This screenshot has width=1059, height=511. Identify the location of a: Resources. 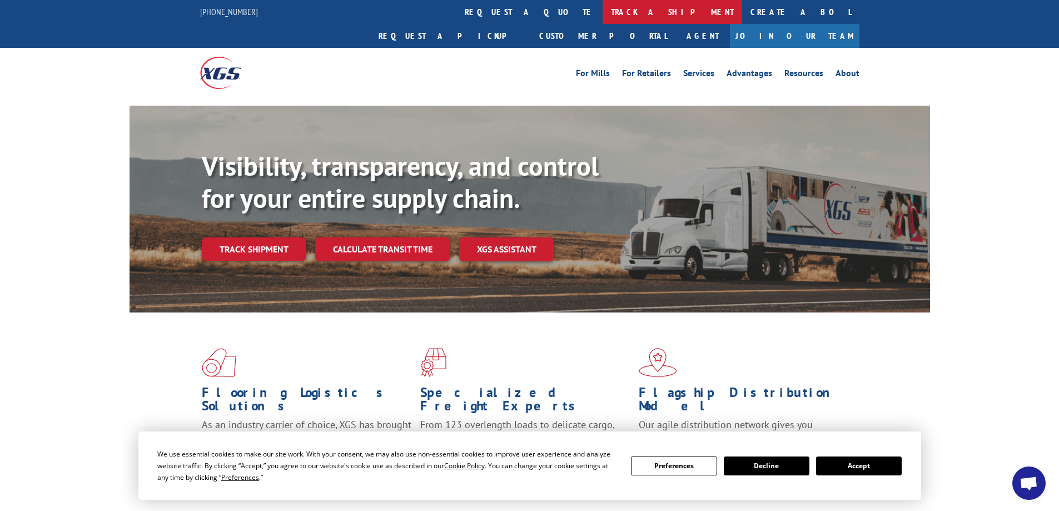
(804, 75).